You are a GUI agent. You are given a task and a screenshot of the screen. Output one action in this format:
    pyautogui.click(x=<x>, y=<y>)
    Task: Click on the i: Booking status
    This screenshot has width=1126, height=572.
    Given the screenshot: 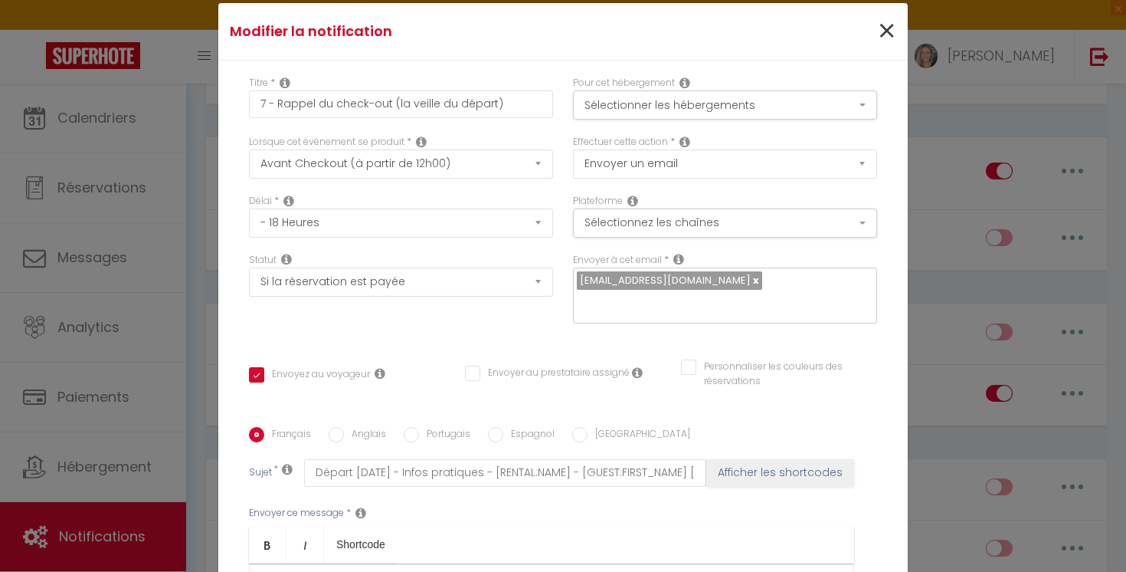 What is the action you would take?
    pyautogui.click(x=287, y=259)
    